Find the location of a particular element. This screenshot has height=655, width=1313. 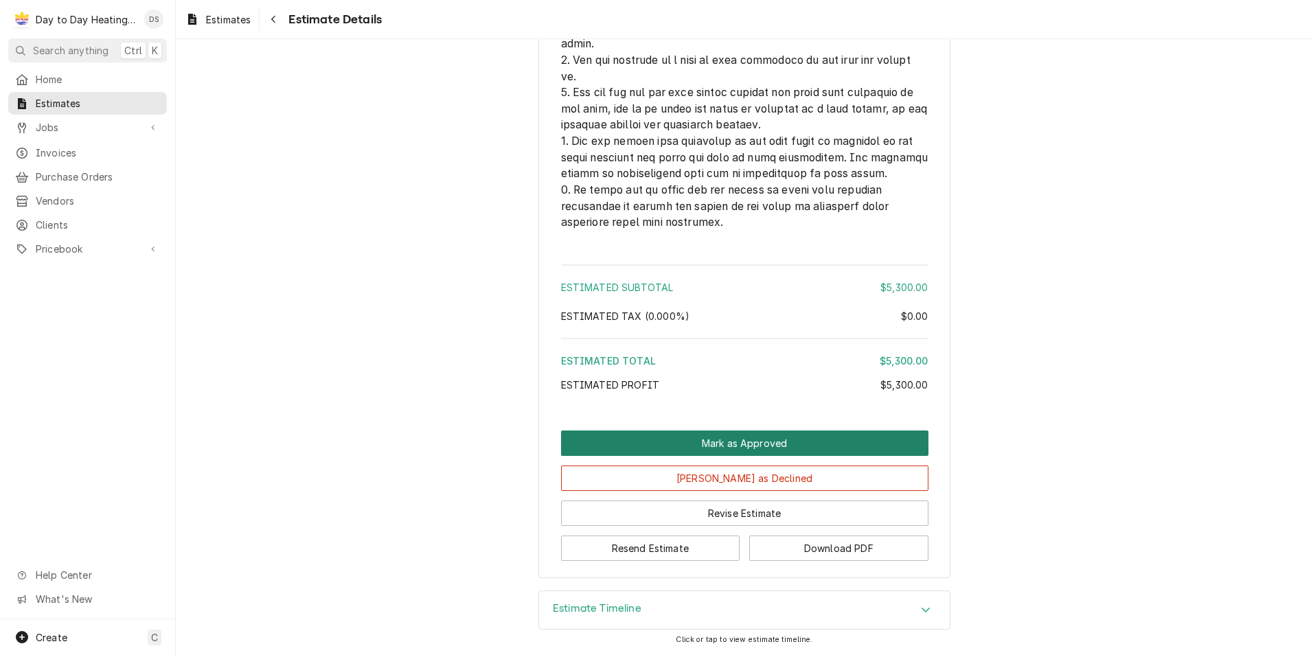

button: Mark as Approved is located at coordinates (745, 443).